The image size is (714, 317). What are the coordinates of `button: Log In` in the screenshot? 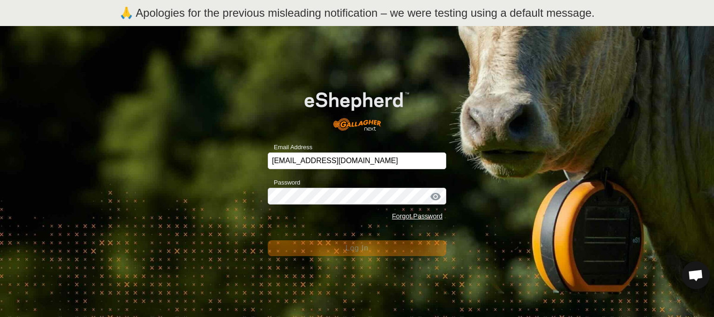 It's located at (357, 248).